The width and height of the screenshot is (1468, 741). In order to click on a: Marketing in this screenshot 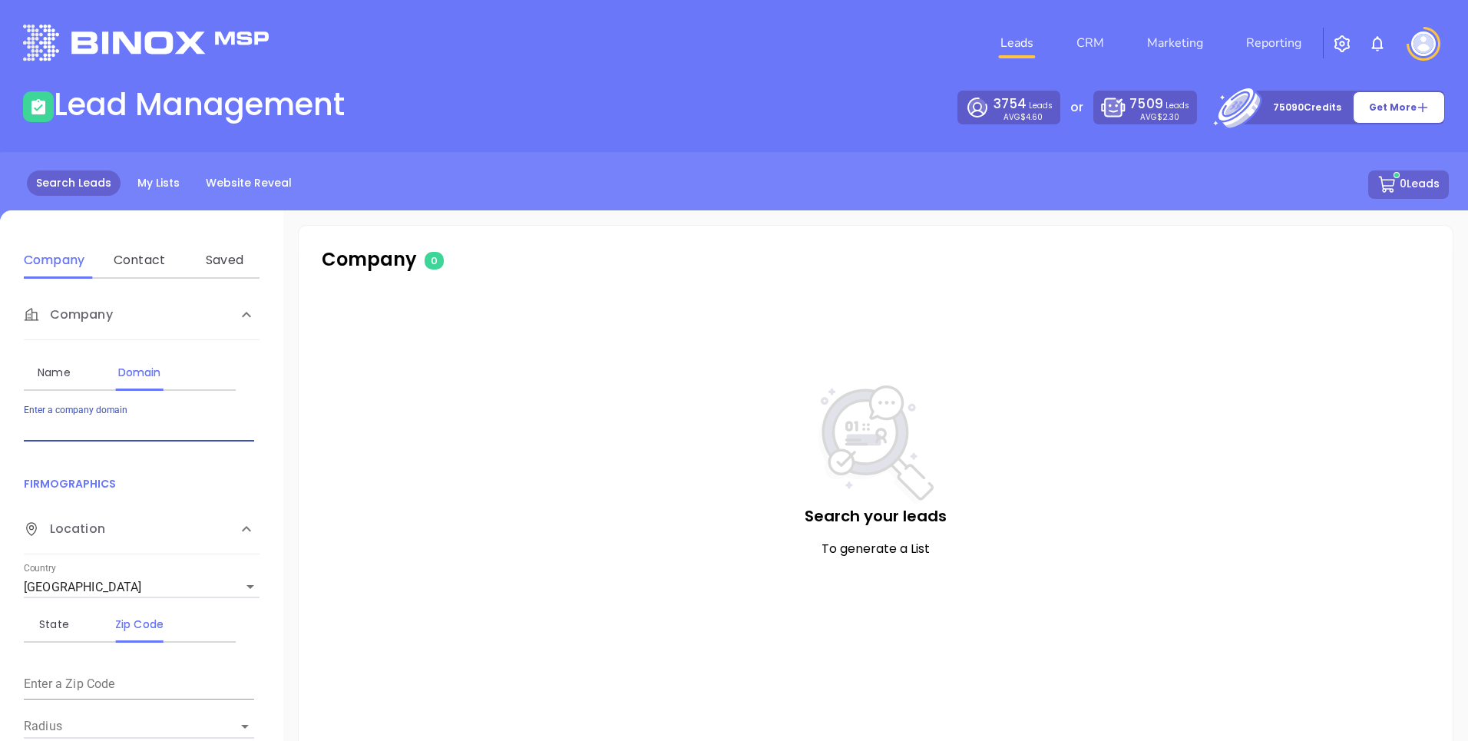, I will do `click(1175, 43)`.